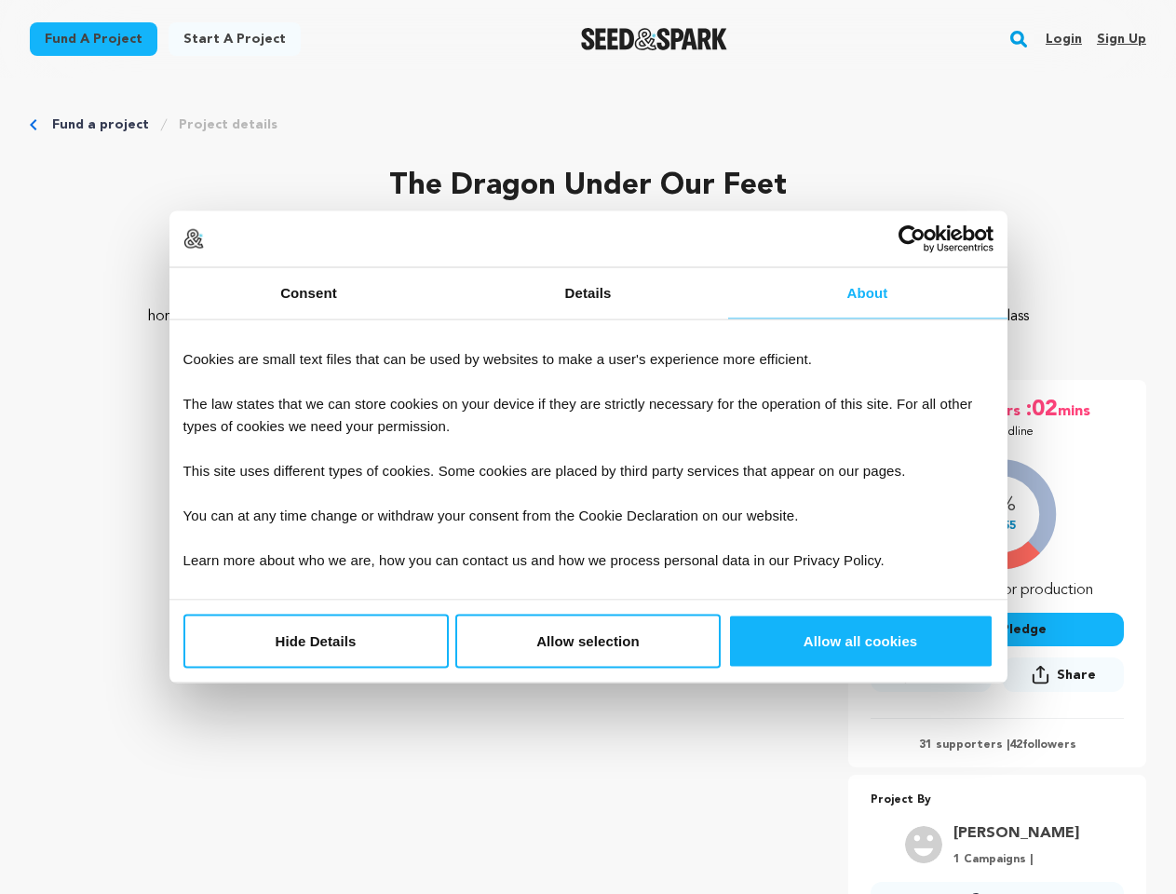  What do you see at coordinates (235, 39) in the screenshot?
I see `a: Start a project` at bounding box center [235, 39].